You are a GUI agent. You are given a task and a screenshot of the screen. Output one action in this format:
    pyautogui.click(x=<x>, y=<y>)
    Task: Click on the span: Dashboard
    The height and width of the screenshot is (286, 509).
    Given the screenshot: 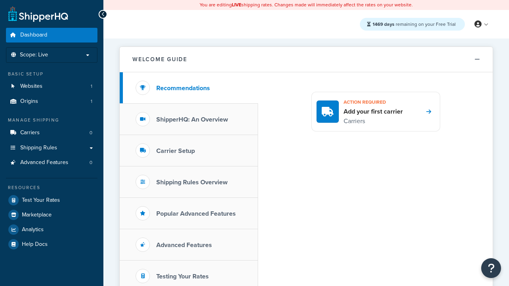 What is the action you would take?
    pyautogui.click(x=34, y=35)
    